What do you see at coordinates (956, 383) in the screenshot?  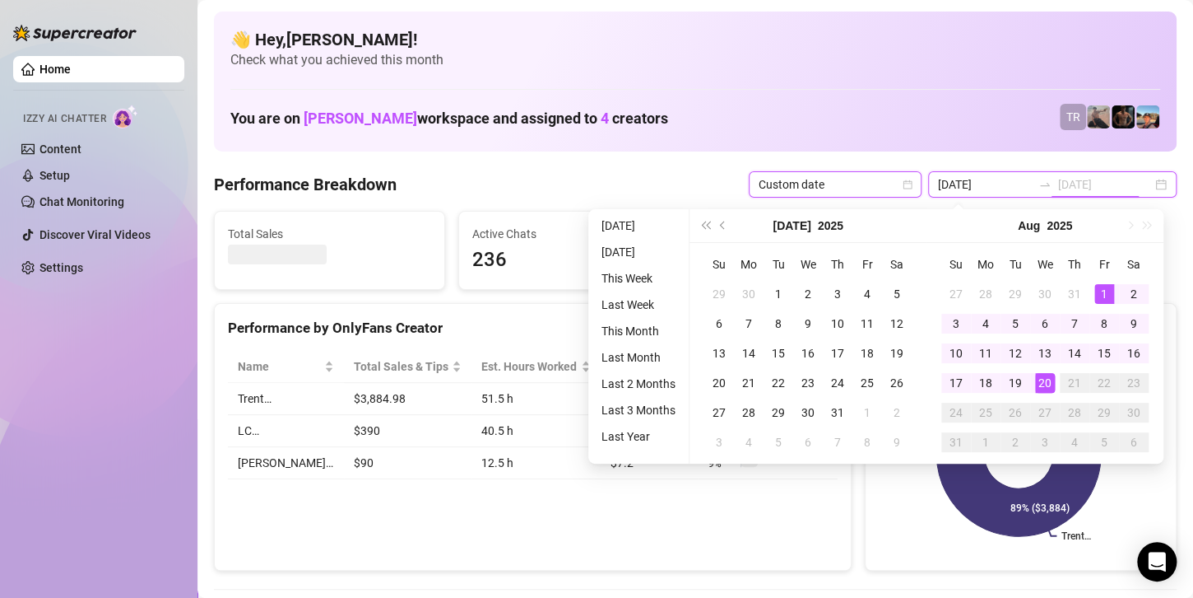 I see `td: 2025-08-17` at bounding box center [956, 383].